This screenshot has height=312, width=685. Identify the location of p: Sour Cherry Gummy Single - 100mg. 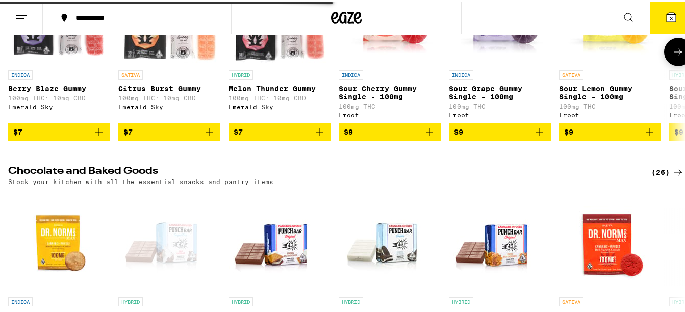
(390, 91).